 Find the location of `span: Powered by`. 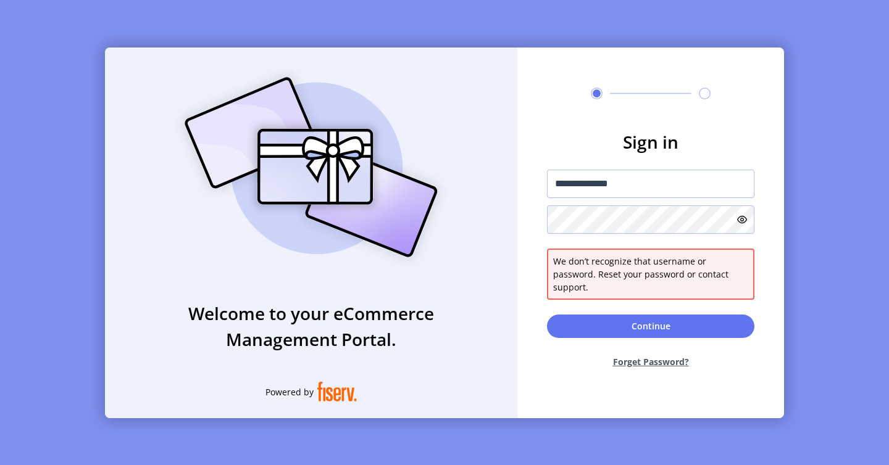

span: Powered by is located at coordinates (290, 392).